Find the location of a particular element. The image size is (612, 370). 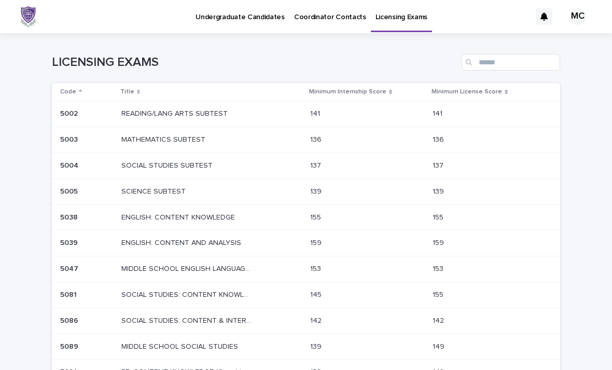

p: SOCIAL STUDIES: CONTENT & INTERPRETATION is located at coordinates (187, 319).